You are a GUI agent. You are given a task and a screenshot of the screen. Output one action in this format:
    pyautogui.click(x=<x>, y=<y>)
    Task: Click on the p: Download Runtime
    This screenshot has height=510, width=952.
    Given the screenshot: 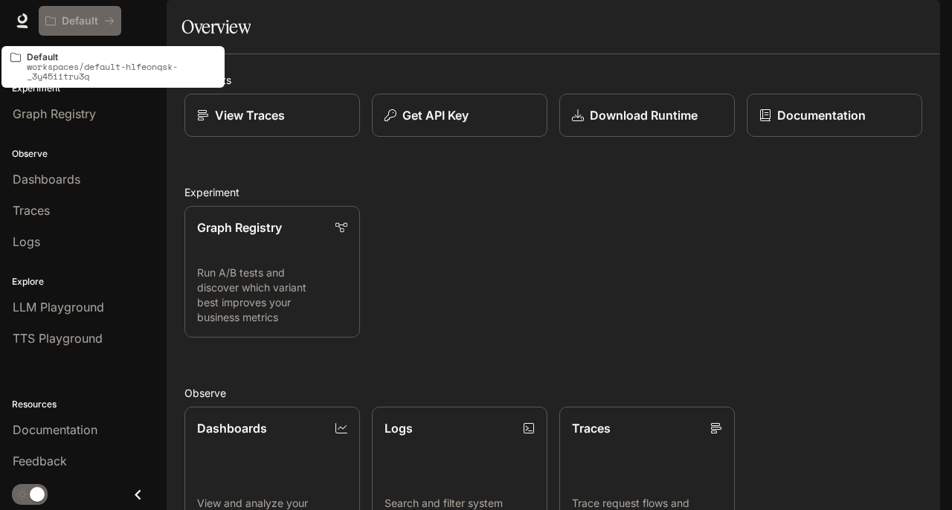 What is the action you would take?
    pyautogui.click(x=643, y=115)
    